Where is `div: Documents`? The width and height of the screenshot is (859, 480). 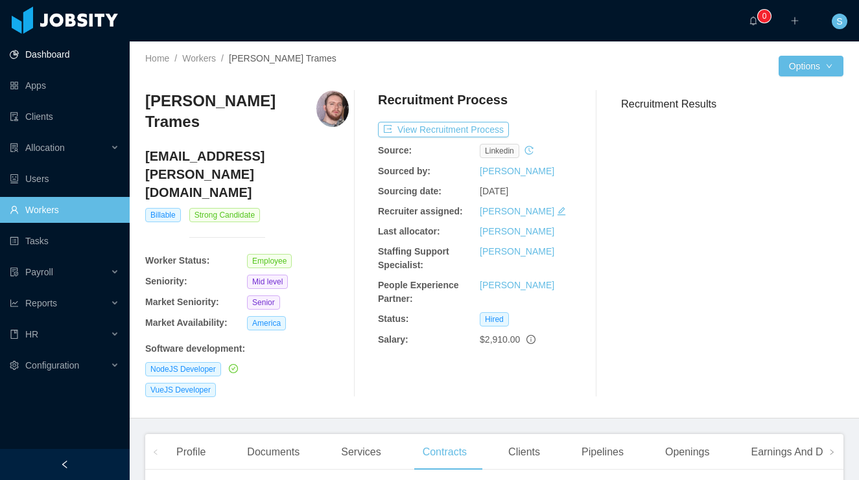
div: Documents is located at coordinates (273, 452).